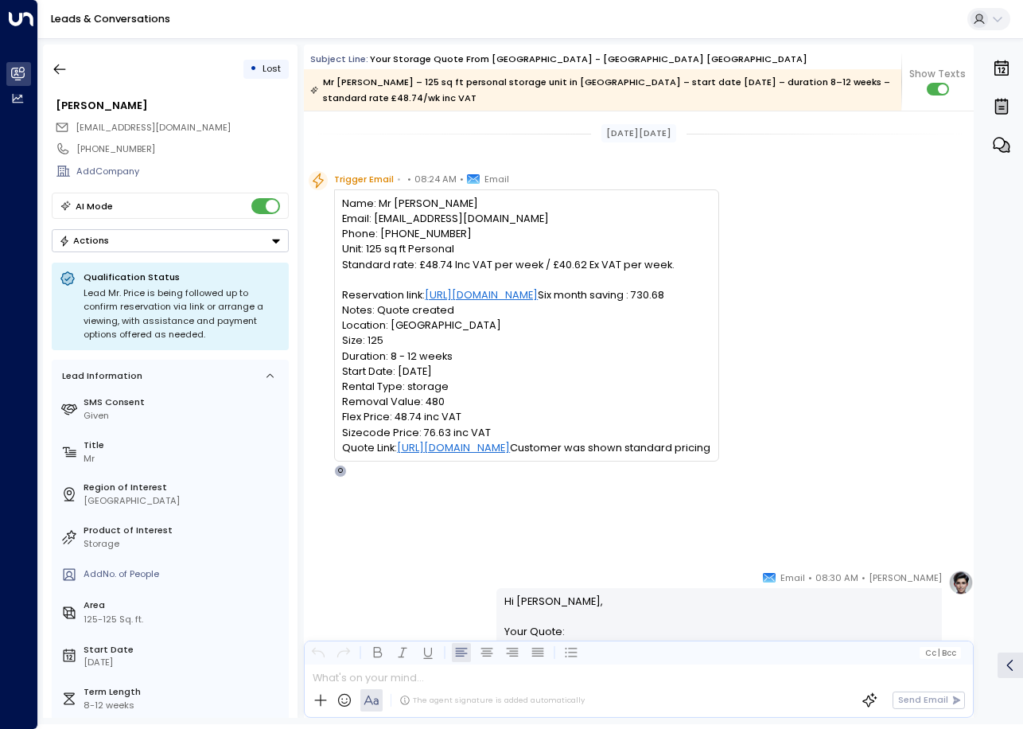 This screenshot has height=729, width=1023. I want to click on div: 8-12 weeks, so click(183, 705).